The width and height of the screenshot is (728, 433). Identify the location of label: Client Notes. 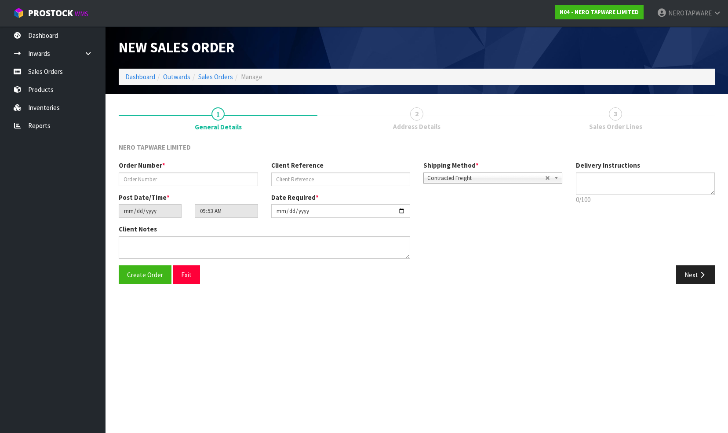
(138, 229).